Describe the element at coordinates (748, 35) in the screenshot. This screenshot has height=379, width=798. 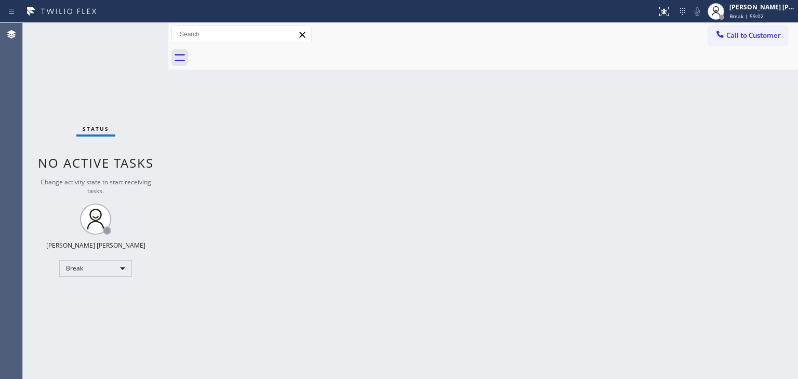
I see `button: Call to Customer` at that location.